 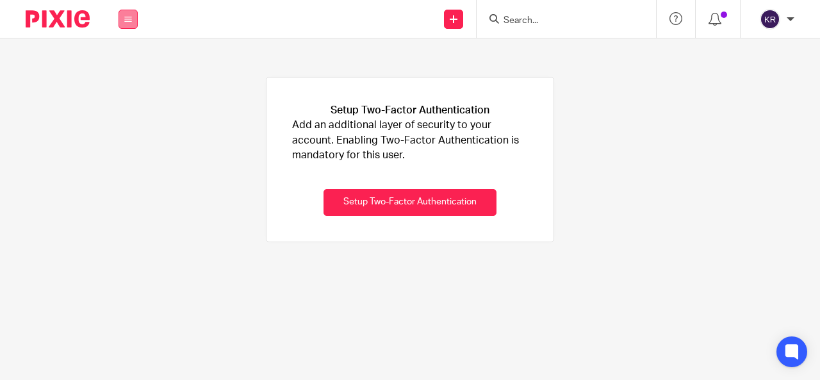 What do you see at coordinates (58, 19) in the screenshot?
I see `img: Pixie` at bounding box center [58, 19].